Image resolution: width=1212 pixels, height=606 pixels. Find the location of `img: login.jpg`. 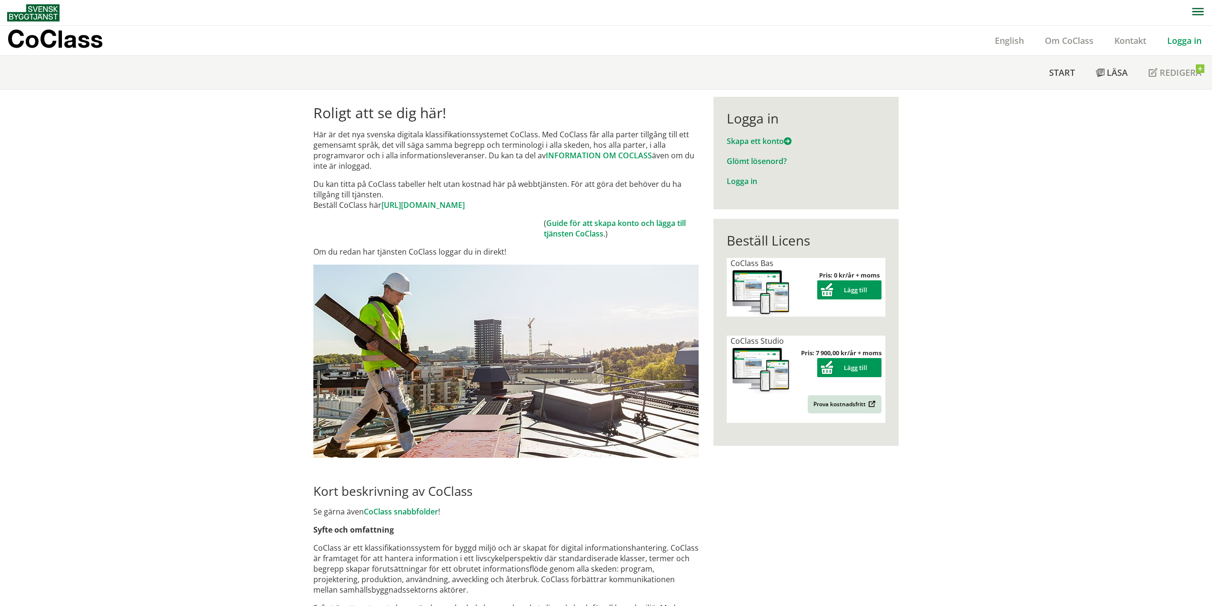

img: login.jpg is located at coordinates (506, 361).